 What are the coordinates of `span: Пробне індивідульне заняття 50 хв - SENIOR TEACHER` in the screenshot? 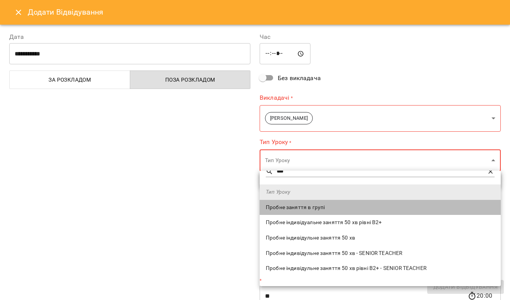 It's located at (380, 254).